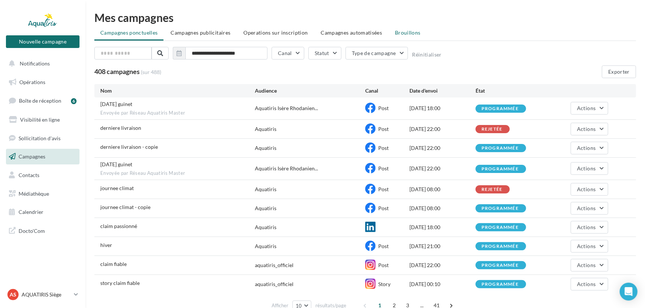 Image resolution: width=645 pixels, height=308 pixels. I want to click on a: Visibilité en ligne, so click(43, 120).